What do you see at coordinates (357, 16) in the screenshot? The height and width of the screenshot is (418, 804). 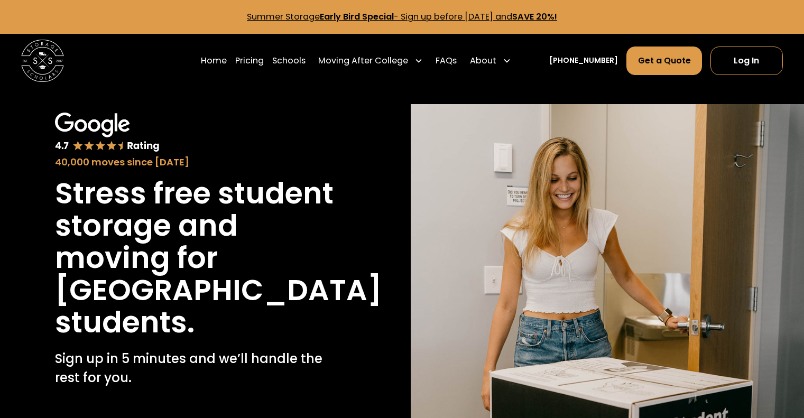 I see `strong: Early Bird Special` at bounding box center [357, 16].